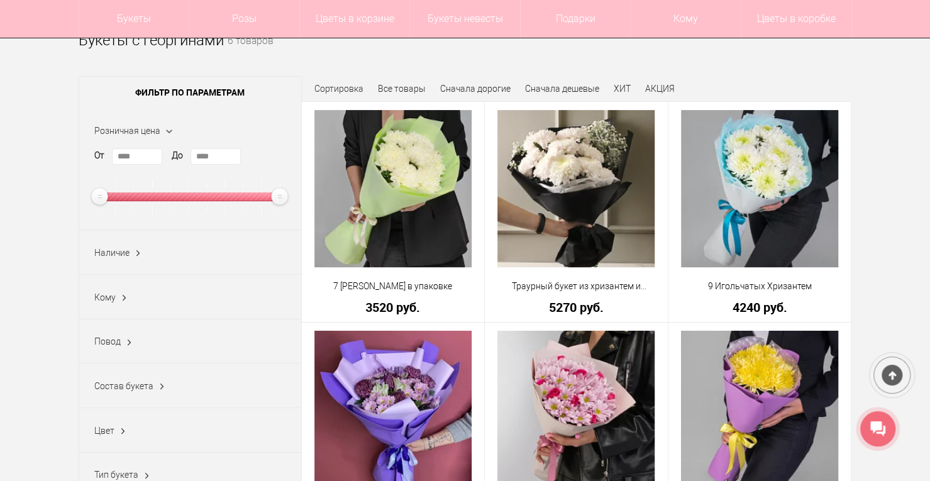  What do you see at coordinates (576, 286) in the screenshot?
I see `span: Траурный букет из хризантем и гипсофилы` at bounding box center [576, 286].